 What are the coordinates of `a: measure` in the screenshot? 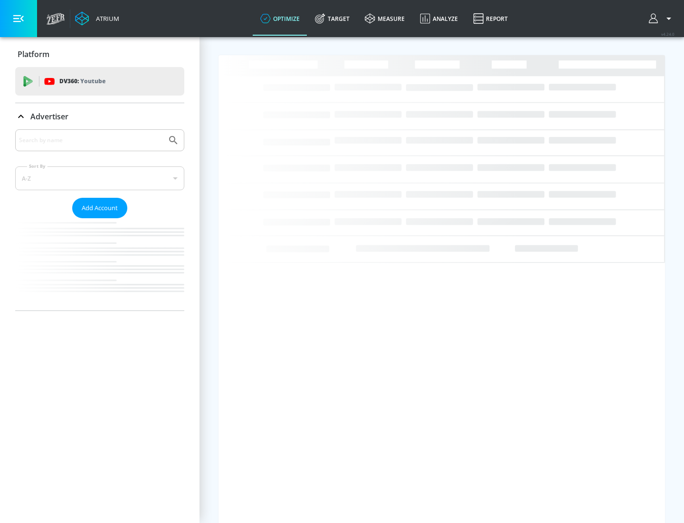 It's located at (385, 19).